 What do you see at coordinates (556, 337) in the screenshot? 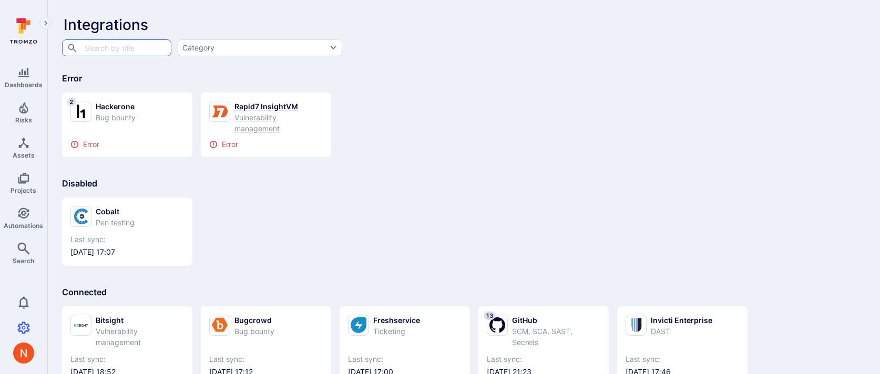
I see `div: SCM, SCA, SAST, Secrets` at bounding box center [556, 337].